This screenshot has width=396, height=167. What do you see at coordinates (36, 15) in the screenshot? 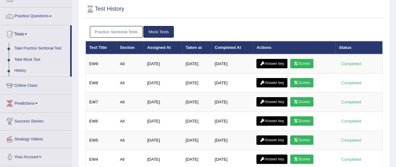
I see `a: Practice Questions` at bounding box center [36, 15].